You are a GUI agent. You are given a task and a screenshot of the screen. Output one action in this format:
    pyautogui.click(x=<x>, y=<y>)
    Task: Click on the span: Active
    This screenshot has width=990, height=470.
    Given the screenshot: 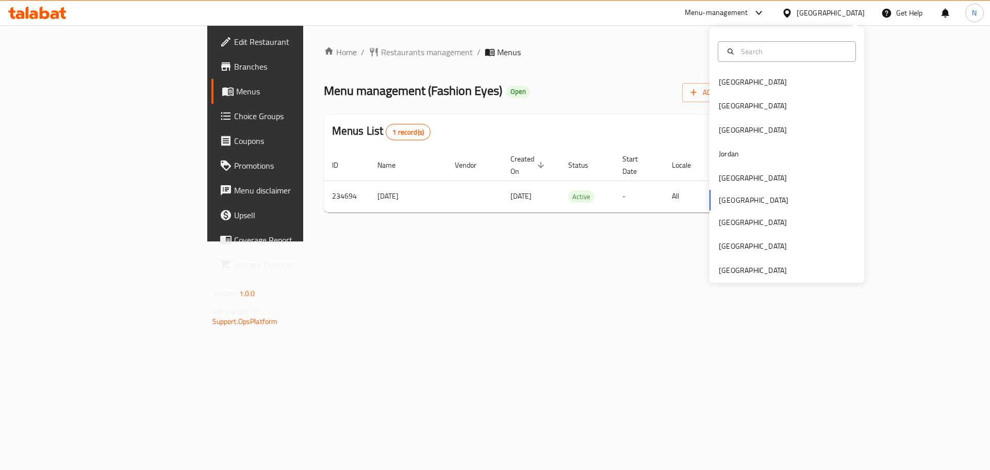 What is the action you would take?
    pyautogui.click(x=581, y=196)
    